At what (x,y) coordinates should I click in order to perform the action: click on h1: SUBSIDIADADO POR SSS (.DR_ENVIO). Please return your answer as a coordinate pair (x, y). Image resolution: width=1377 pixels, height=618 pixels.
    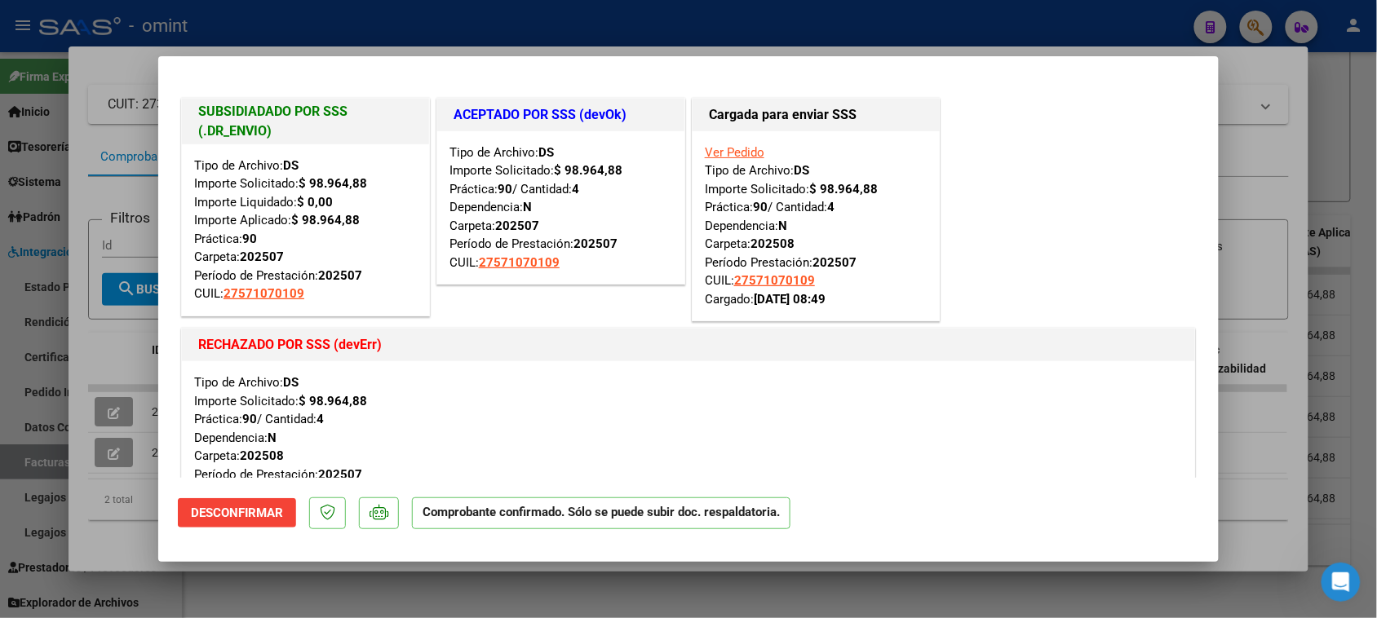
    Looking at the image, I should click on (305, 122).